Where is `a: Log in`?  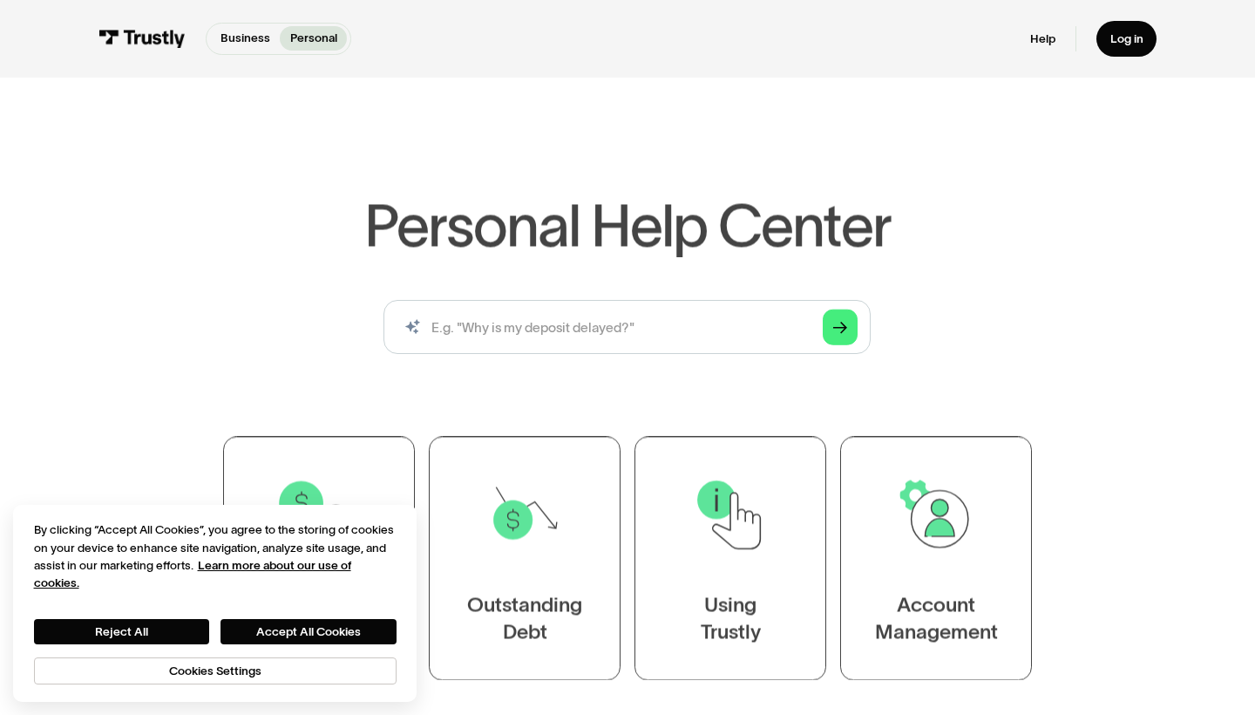 a: Log in is located at coordinates (1126, 38).